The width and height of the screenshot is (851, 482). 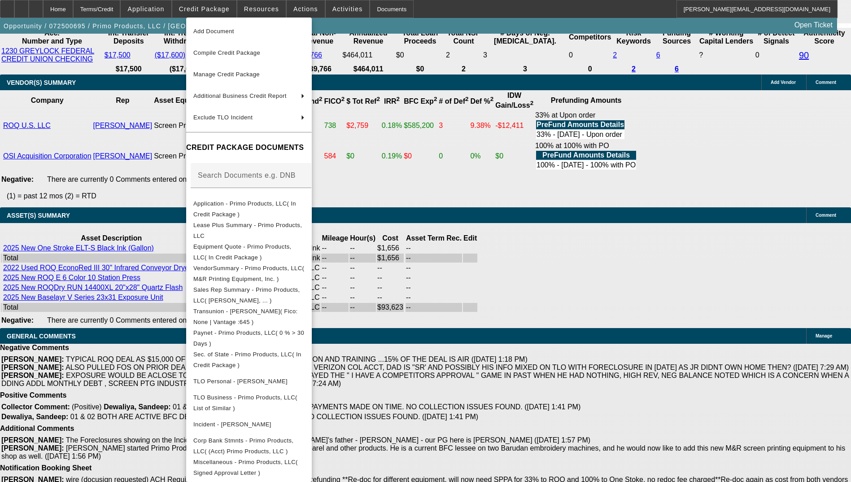 I want to click on span: Application - Primo Products, LLC( In Credit Package ), so click(x=244, y=208).